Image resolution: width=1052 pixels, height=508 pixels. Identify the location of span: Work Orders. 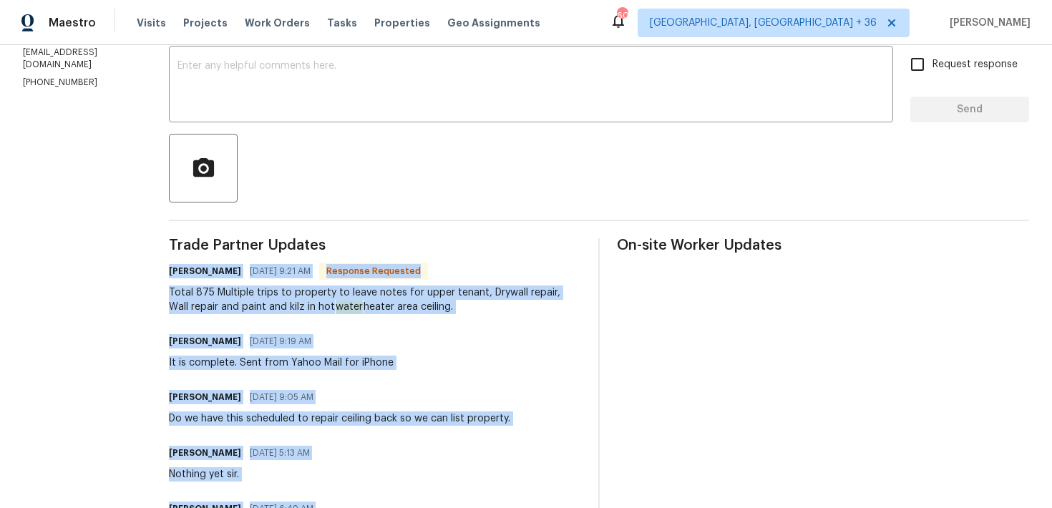
(277, 23).